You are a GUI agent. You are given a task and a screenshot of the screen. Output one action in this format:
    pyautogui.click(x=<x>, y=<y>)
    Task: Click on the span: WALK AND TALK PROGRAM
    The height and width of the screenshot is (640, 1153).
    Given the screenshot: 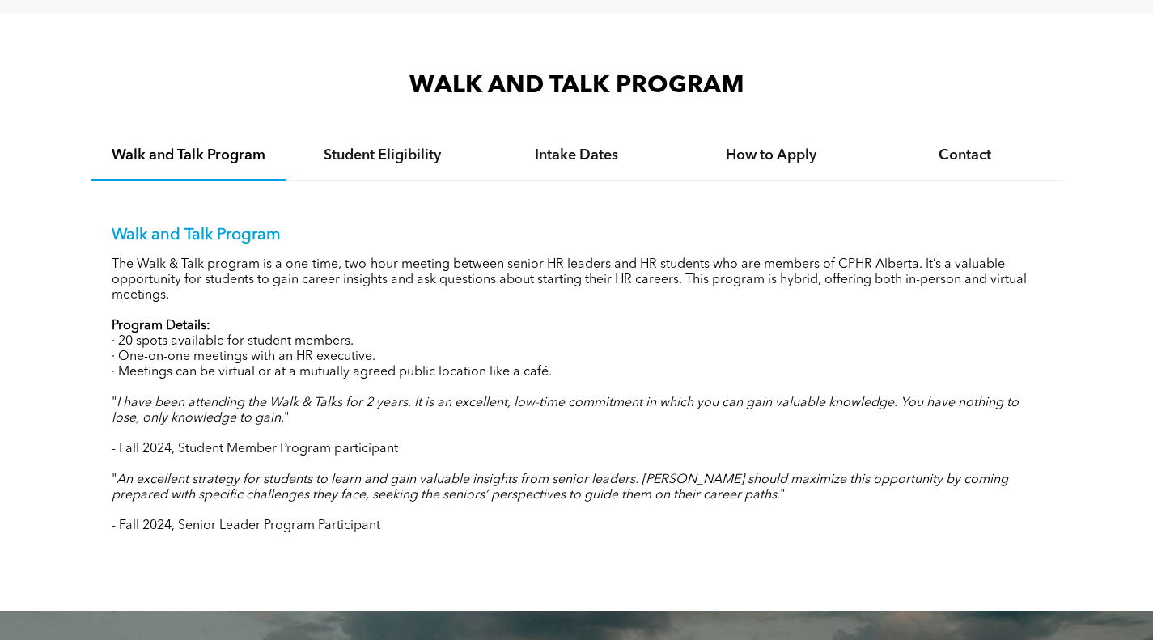 What is the action you would take?
    pyautogui.click(x=577, y=86)
    